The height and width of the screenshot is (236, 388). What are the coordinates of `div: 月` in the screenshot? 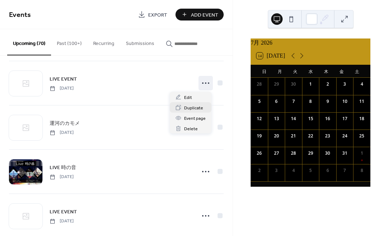 It's located at (279, 71).